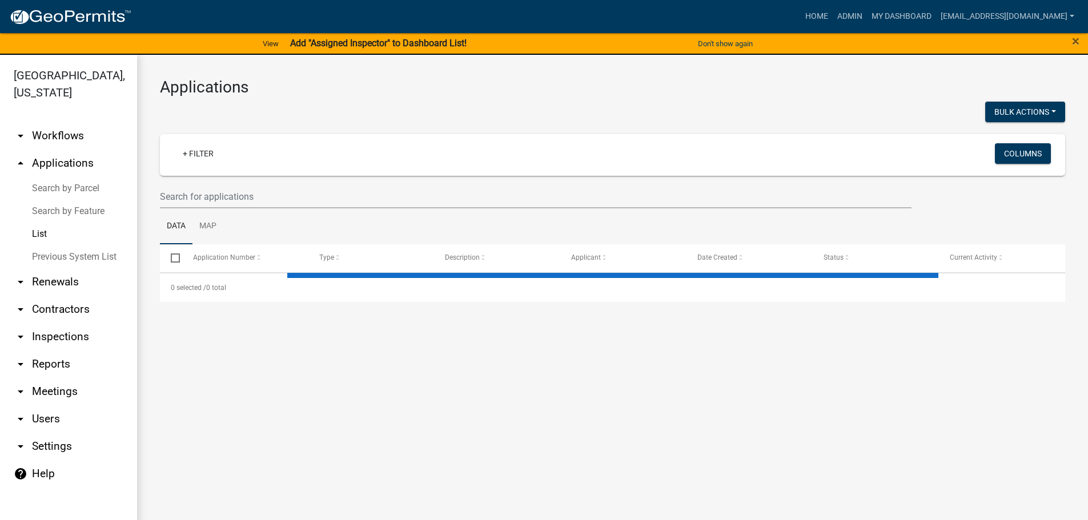  What do you see at coordinates (497, 258) in the screenshot?
I see `datatable-header-cell: Description` at bounding box center [497, 258].